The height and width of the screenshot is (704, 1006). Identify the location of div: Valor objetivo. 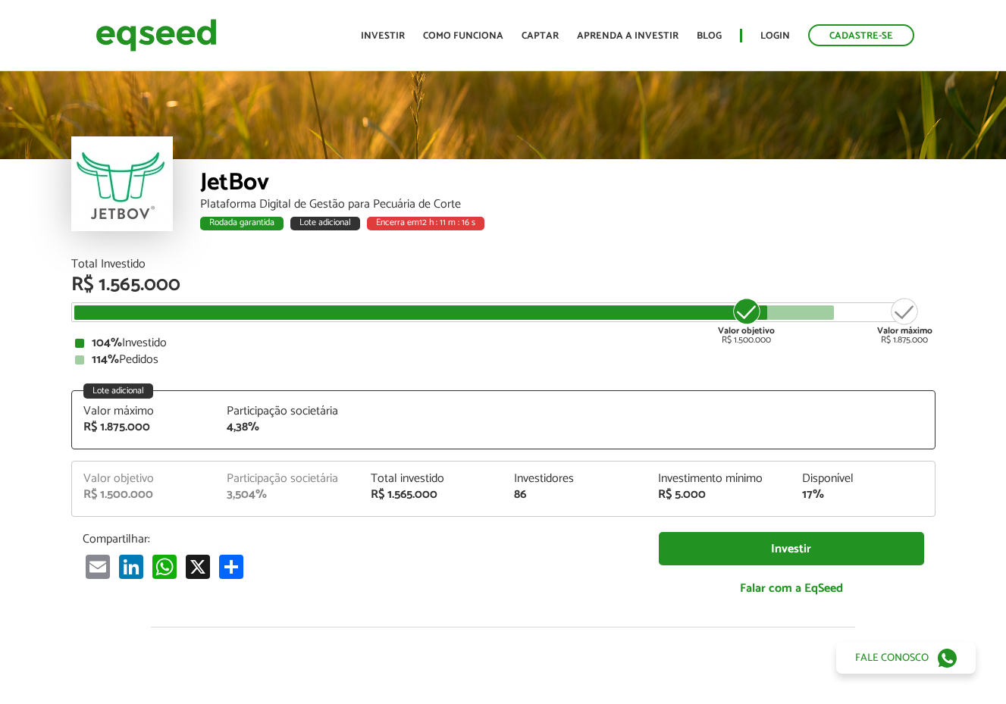
(144, 479).